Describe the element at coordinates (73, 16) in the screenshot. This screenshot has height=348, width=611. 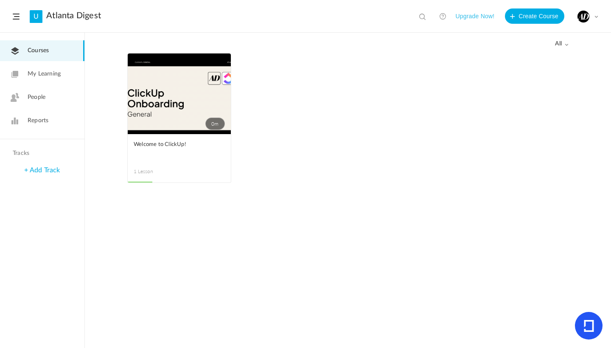
I see `a: Atlanta Digest` at that location.